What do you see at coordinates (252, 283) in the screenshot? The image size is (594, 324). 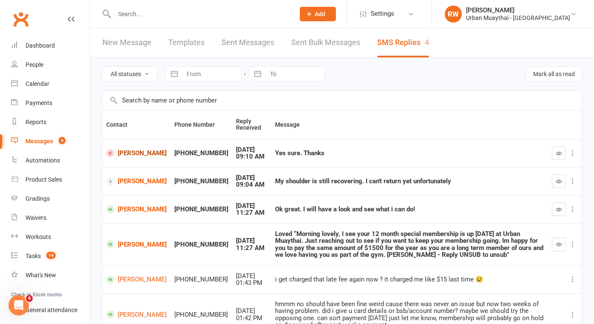 I see `div: 01:43 PM` at bounding box center [252, 283].